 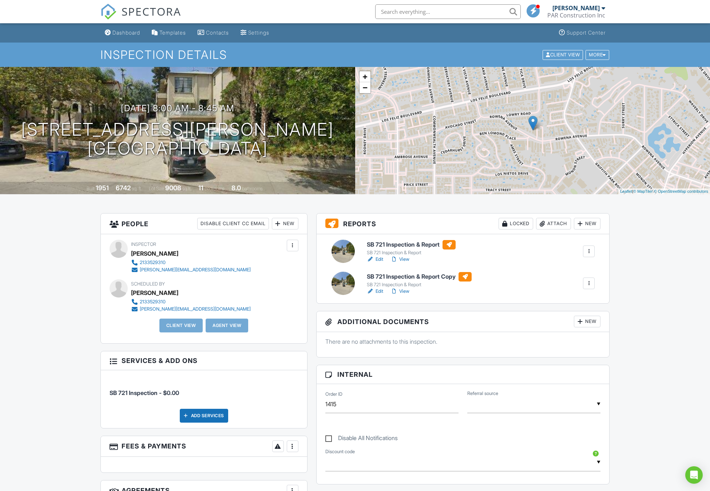 What do you see at coordinates (233, 224) in the screenshot?
I see `div: Disable Client CC Email` at bounding box center [233, 224].